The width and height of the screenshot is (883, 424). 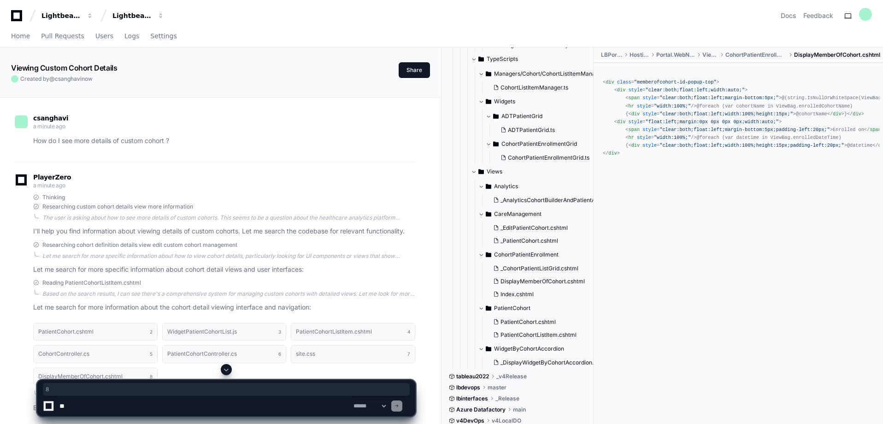 What do you see at coordinates (539, 268) in the screenshot?
I see `span: _CohortPatientListGrid.cshtml` at bounding box center [539, 268].